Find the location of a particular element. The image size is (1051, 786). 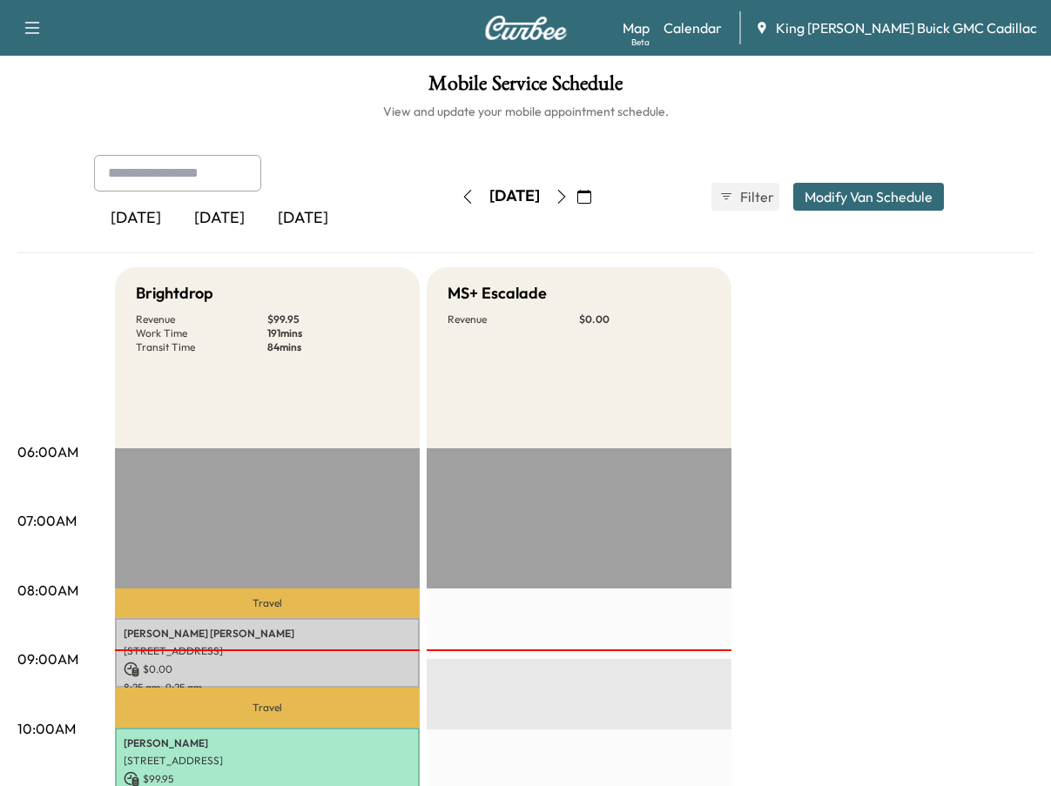

h1: Mobile Service Schedule is located at coordinates (525, 88).